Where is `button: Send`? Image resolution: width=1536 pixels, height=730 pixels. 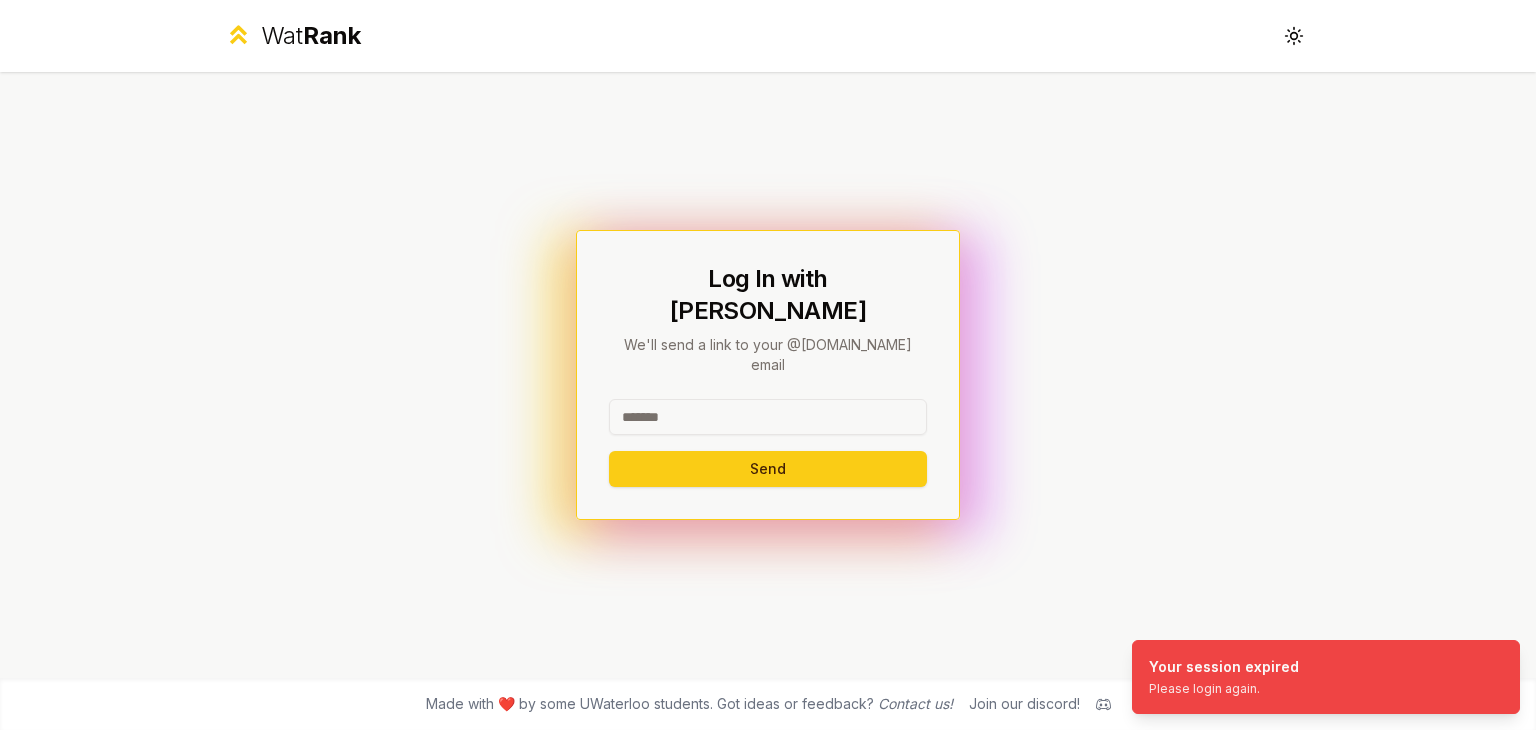
button: Send is located at coordinates (768, 469).